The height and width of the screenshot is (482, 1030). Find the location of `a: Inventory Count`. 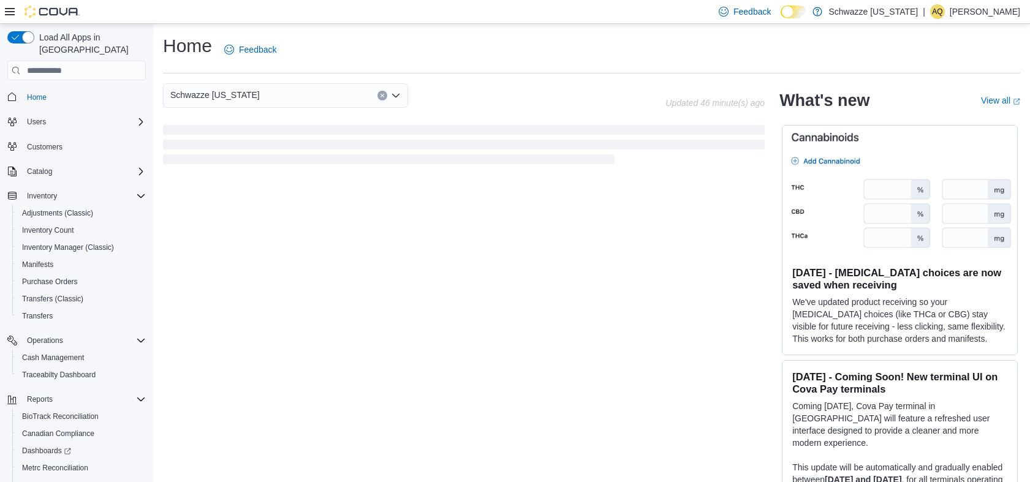

a: Inventory Count is located at coordinates (48, 230).